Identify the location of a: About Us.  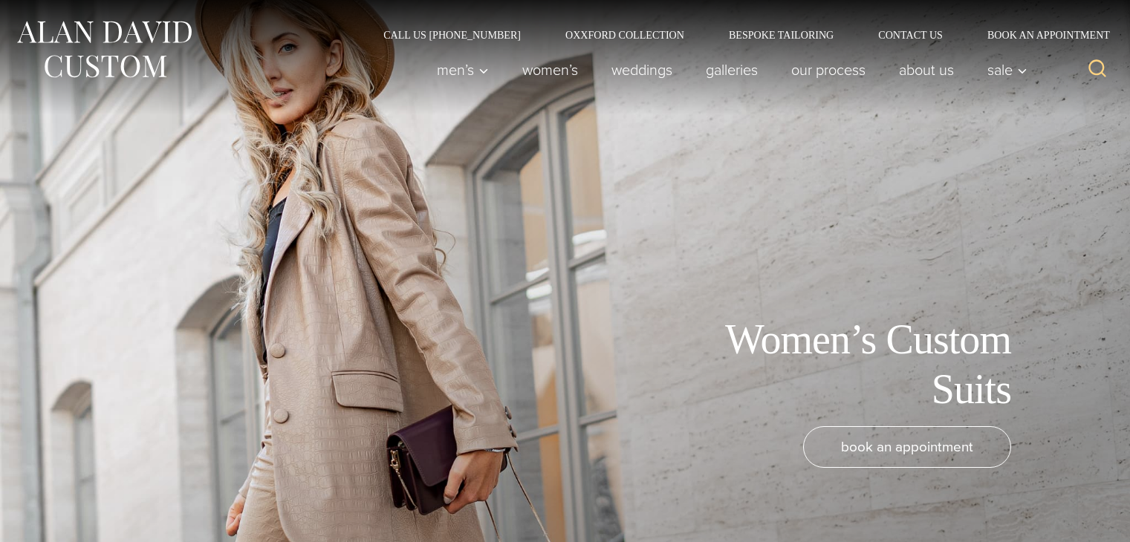
(926, 70).